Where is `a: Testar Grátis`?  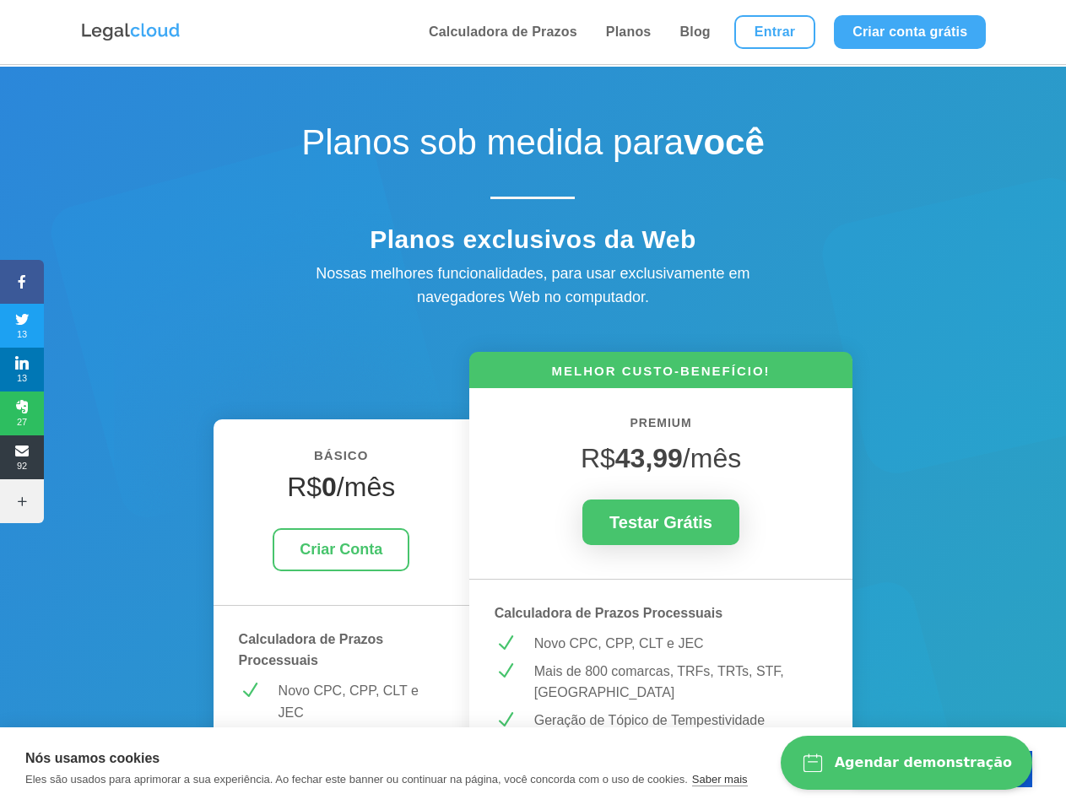 a: Testar Grátis is located at coordinates (661, 522).